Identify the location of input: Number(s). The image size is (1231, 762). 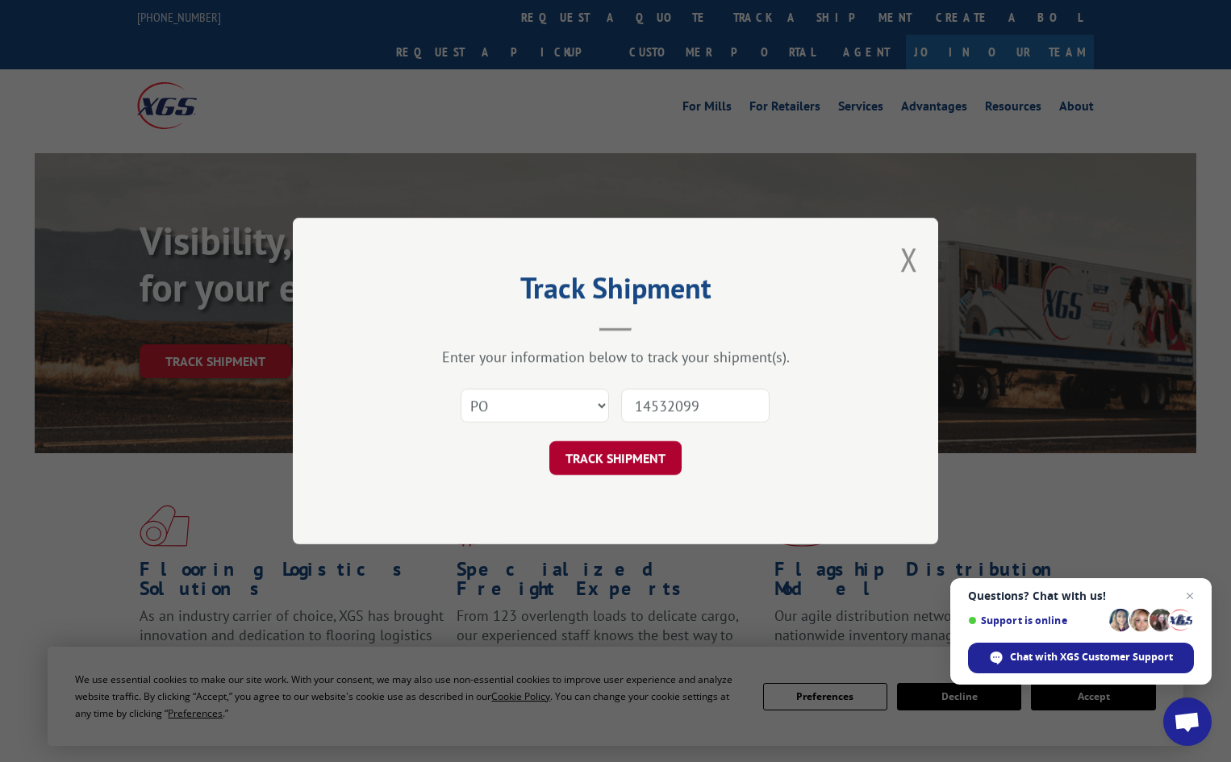
(695, 406).